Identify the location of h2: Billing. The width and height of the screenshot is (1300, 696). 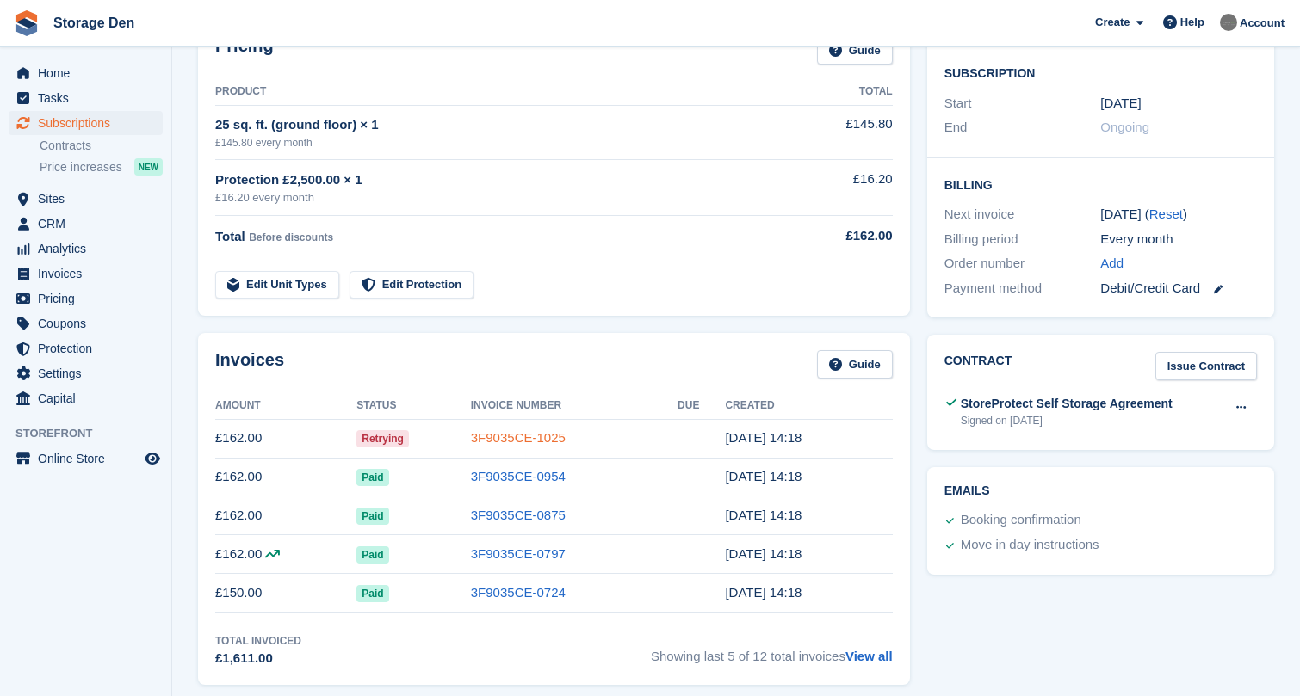
(1100, 184).